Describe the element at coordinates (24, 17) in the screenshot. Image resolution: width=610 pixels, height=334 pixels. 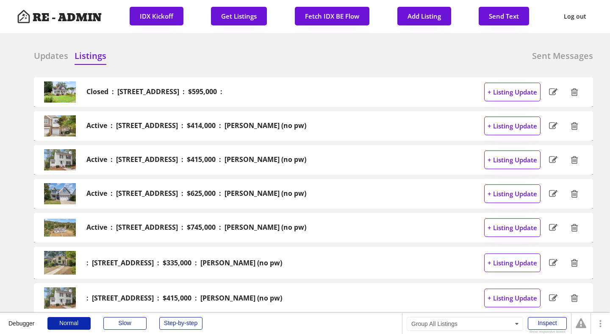
I see `img: Artboard%201%20copy%203.svg` at that location.